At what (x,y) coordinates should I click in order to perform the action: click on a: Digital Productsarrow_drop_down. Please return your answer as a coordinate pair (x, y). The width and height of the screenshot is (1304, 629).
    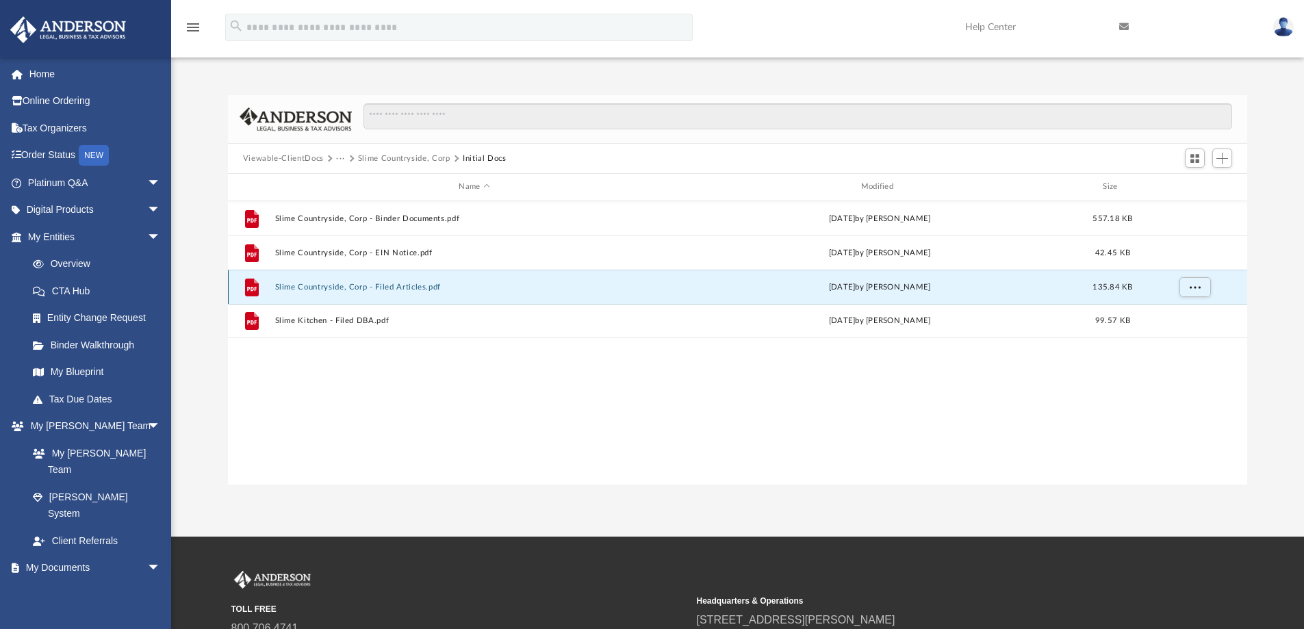
    Looking at the image, I should click on (95, 210).